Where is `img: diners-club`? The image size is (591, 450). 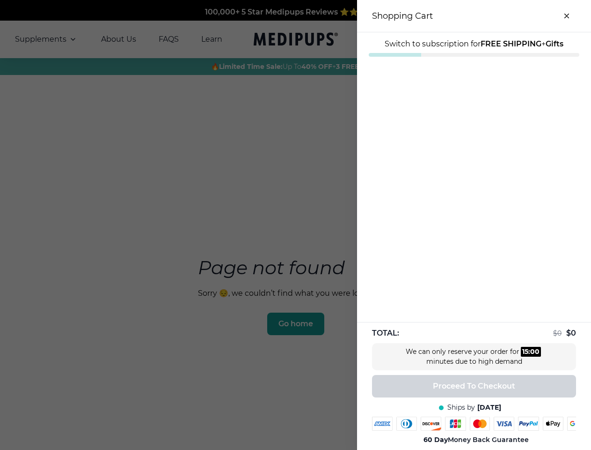
img: diners-club is located at coordinates (407, 423).